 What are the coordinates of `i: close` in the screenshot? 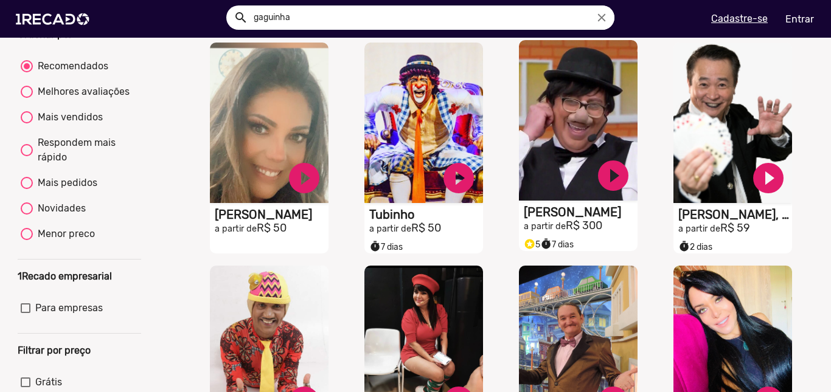 It's located at (602, 18).